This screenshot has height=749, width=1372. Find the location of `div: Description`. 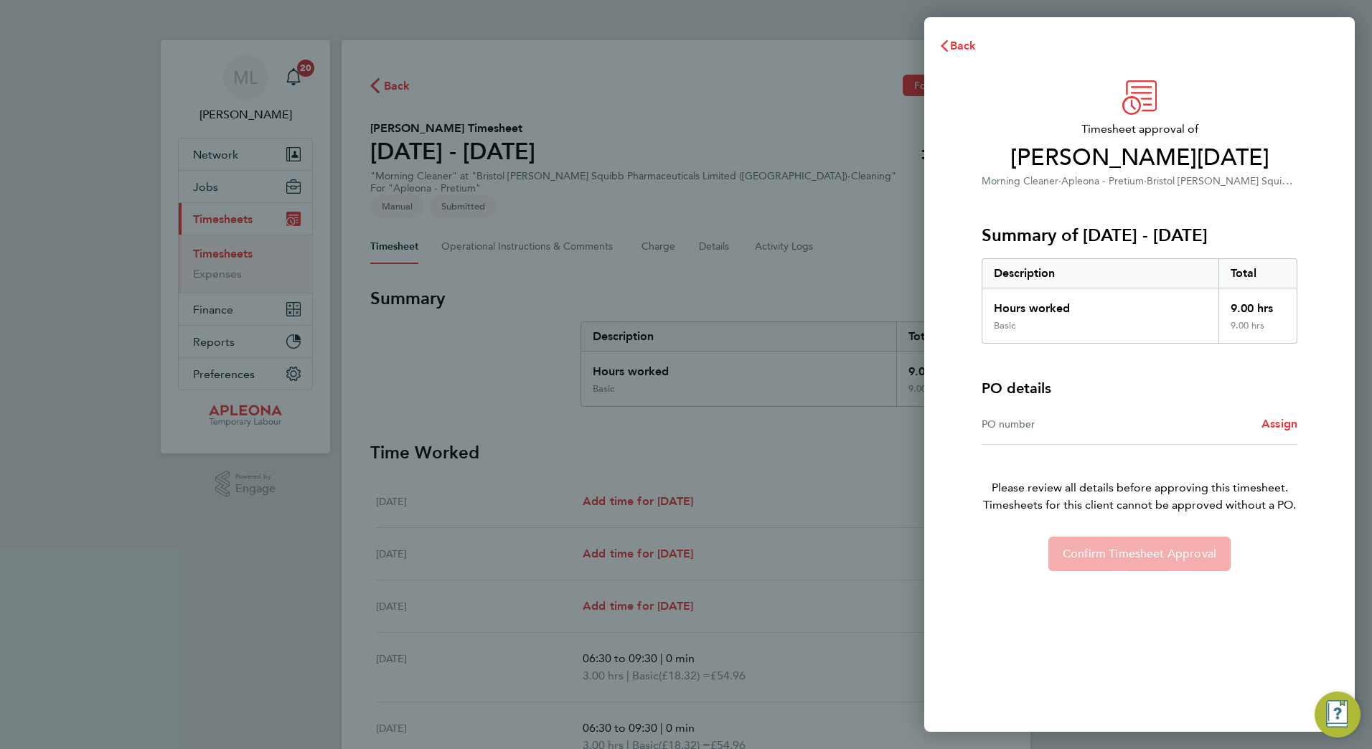

div: Description is located at coordinates (1100, 273).